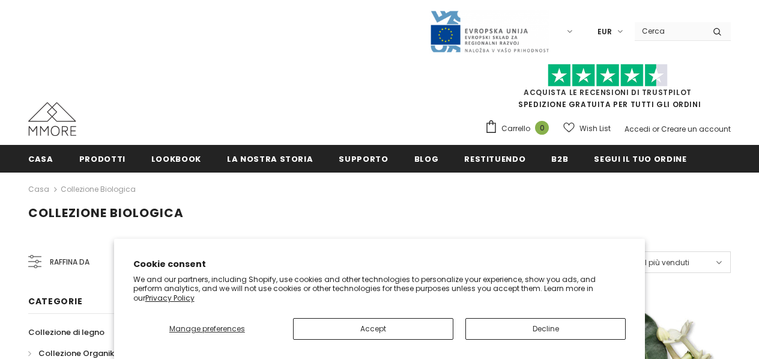 The image size is (759, 359). Describe the element at coordinates (102, 159) in the screenshot. I see `span: Prodotti` at that location.